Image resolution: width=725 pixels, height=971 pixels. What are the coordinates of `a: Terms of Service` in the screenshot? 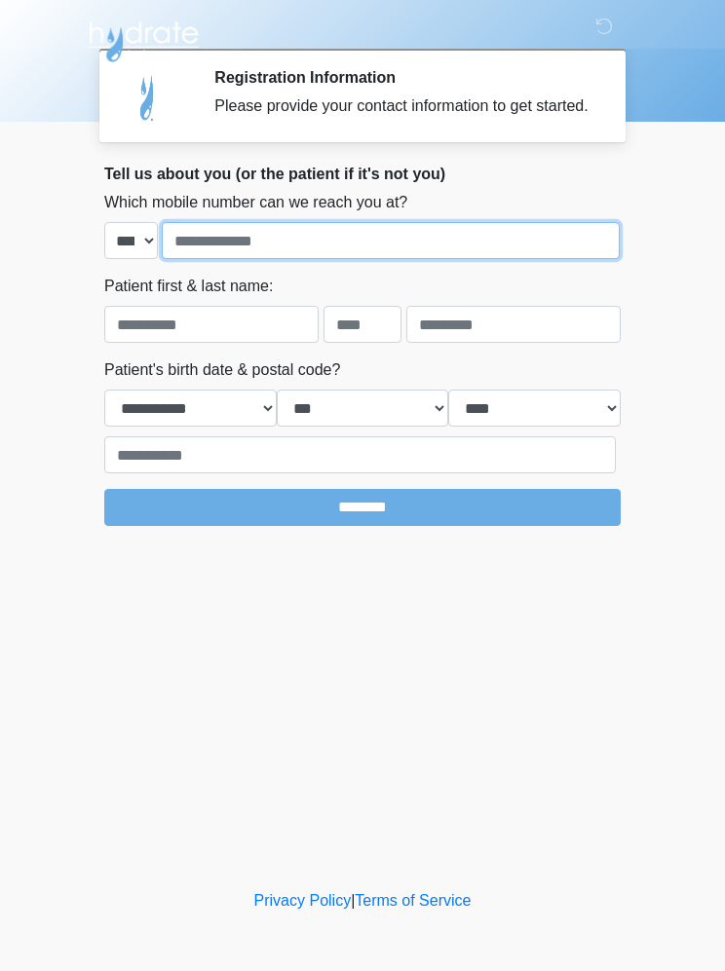 It's located at (412, 900).